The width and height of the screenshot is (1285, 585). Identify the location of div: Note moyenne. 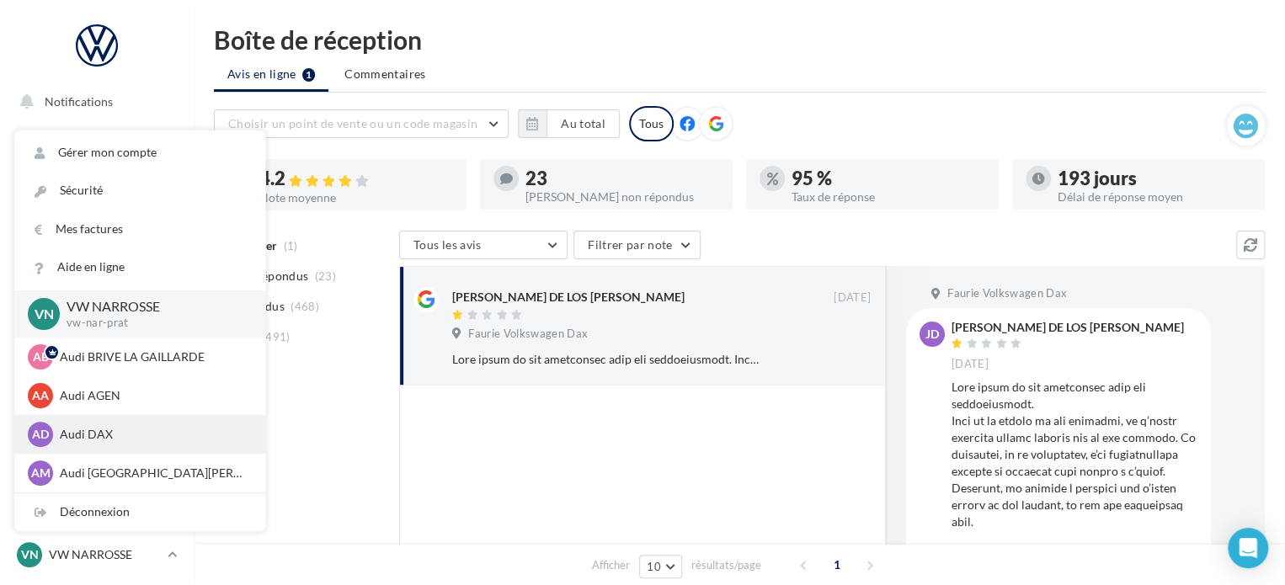
(356, 198).